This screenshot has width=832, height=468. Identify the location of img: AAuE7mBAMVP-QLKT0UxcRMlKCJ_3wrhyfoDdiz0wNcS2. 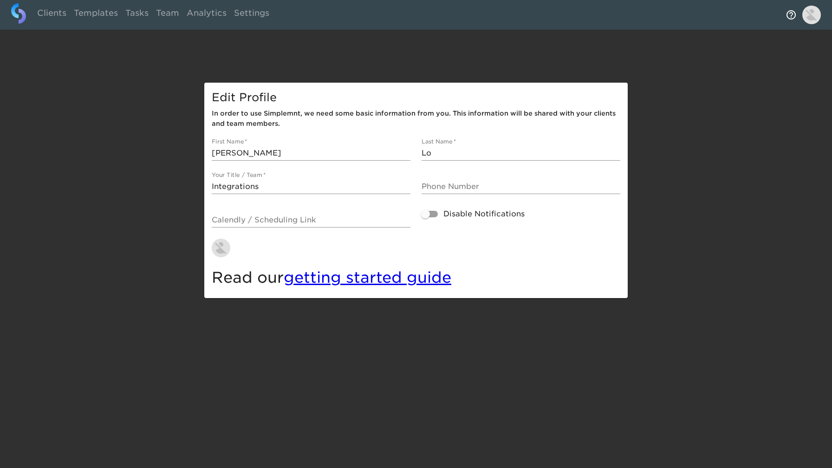
(221, 248).